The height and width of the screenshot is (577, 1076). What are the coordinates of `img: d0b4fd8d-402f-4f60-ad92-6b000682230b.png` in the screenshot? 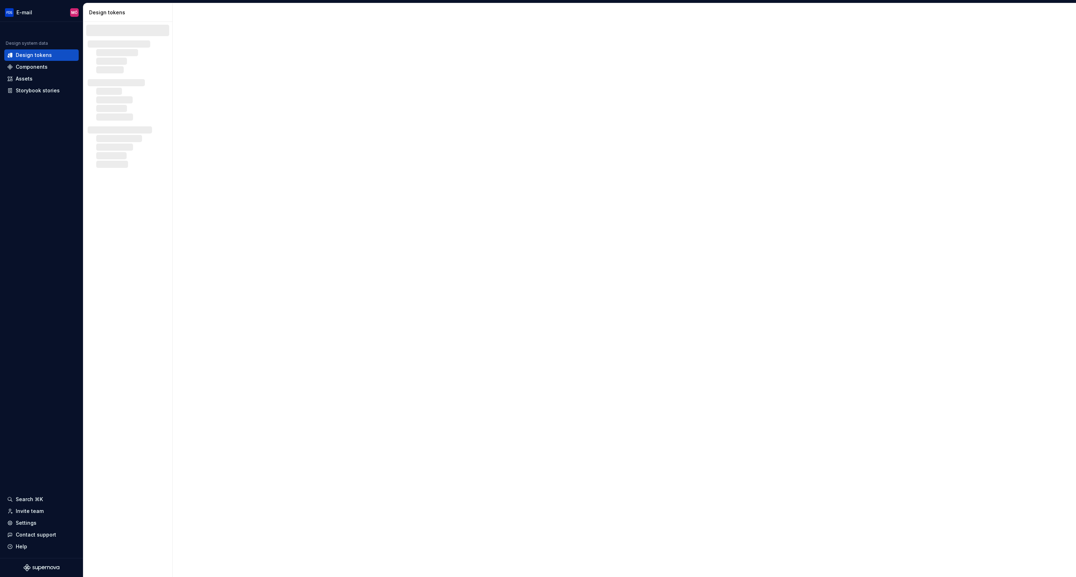 It's located at (9, 13).